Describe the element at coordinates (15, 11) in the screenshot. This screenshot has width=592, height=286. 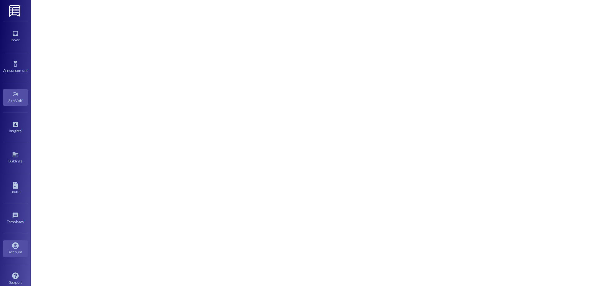
I see `img: ResiDesk Logo` at that location.